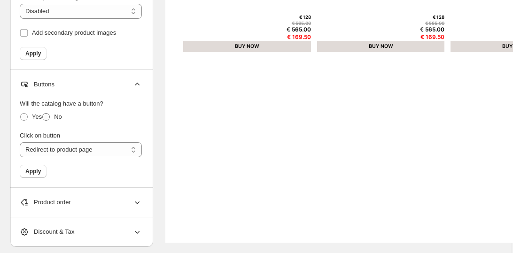 The image size is (513, 253). I want to click on span: Click on button, so click(40, 135).